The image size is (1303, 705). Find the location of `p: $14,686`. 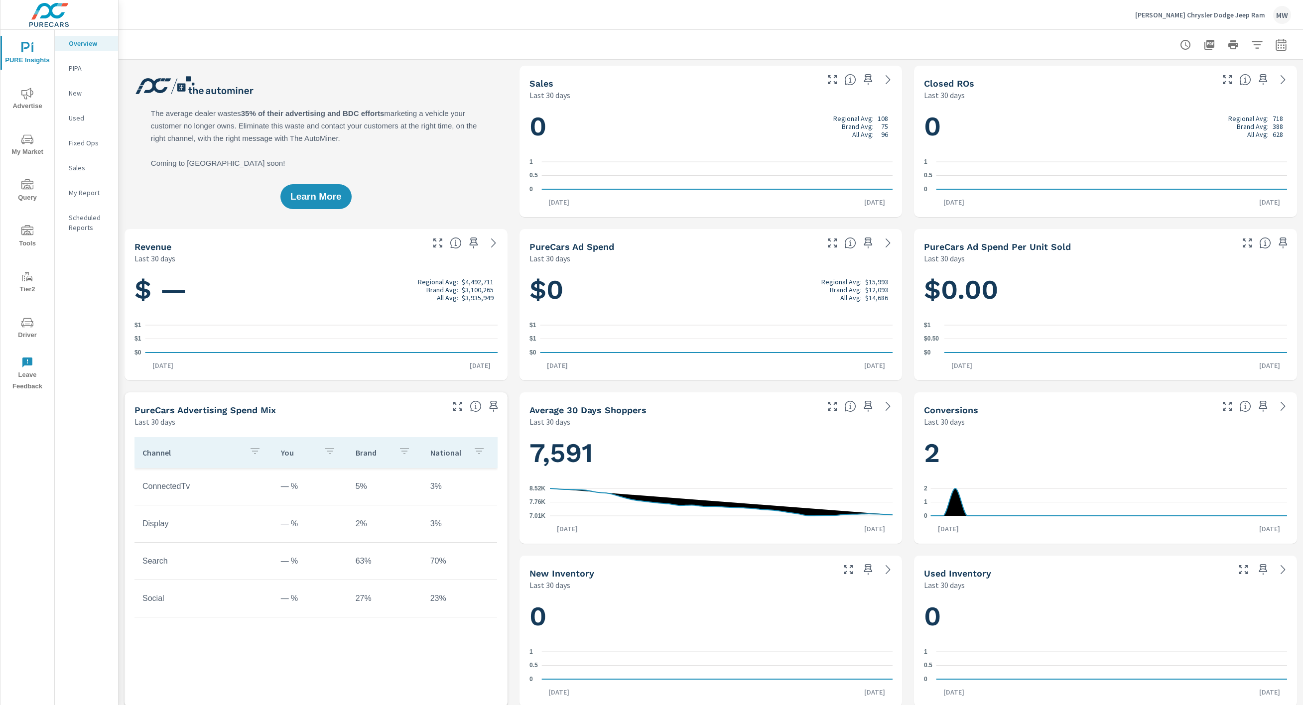

p: $14,686 is located at coordinates (877, 298).